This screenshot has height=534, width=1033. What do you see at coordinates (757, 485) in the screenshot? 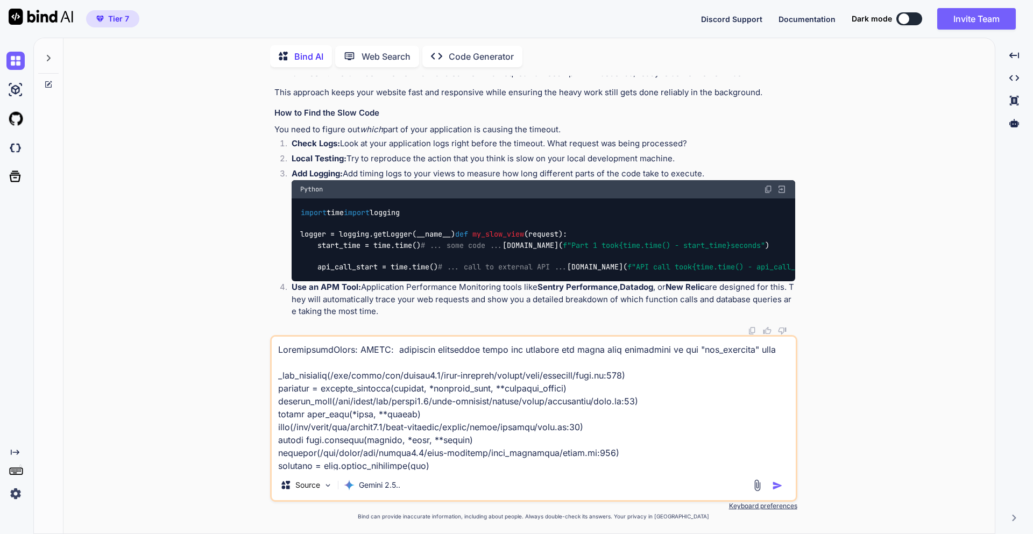
I see `img: attachment` at bounding box center [757, 485].